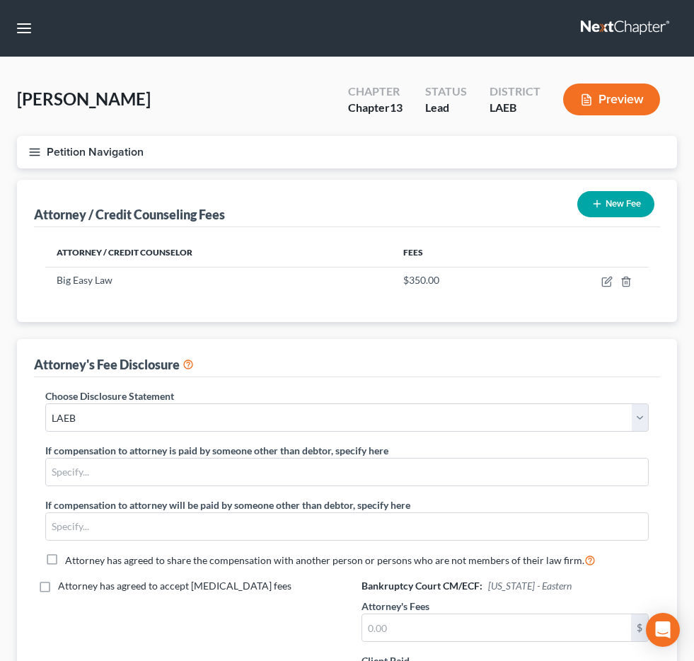 This screenshot has height=661, width=694. What do you see at coordinates (663, 630) in the screenshot?
I see `div: Open Intercom Messenger` at bounding box center [663, 630].